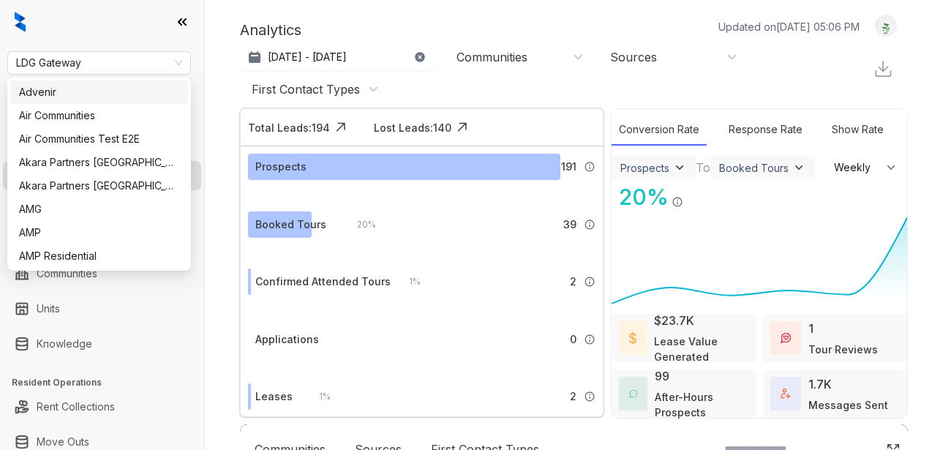 The width and height of the screenshot is (943, 450). What do you see at coordinates (662, 376) in the screenshot?
I see `div: 99` at bounding box center [662, 376].